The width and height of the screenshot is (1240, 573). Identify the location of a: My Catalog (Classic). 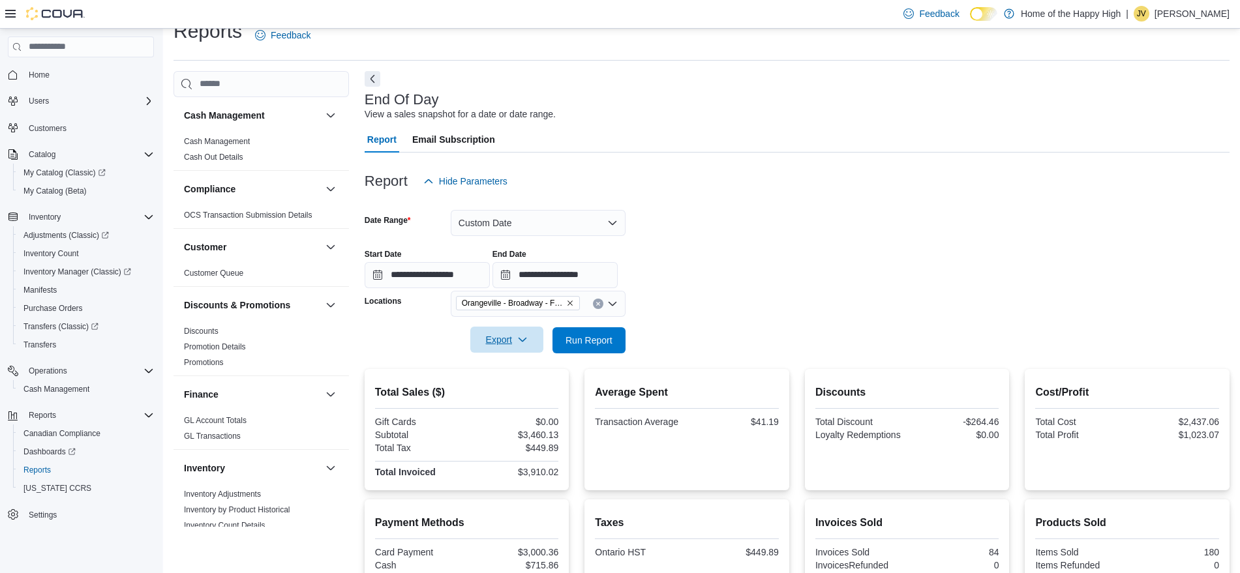
(86, 173).